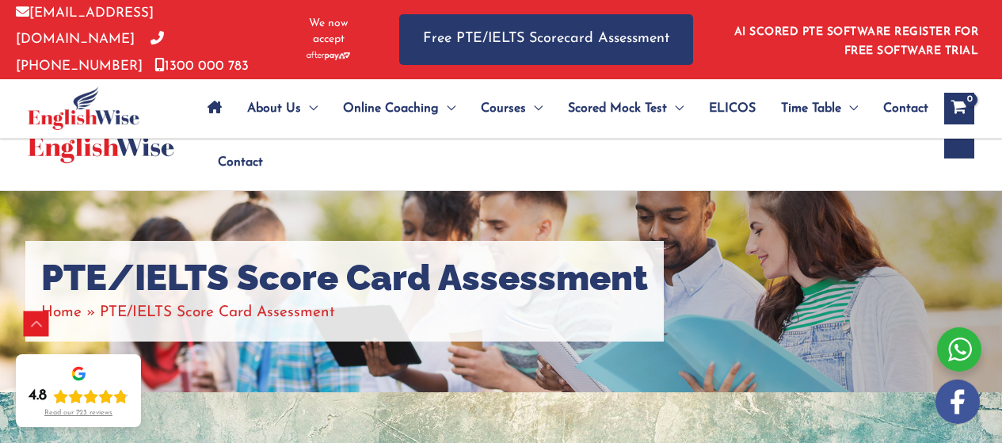  I want to click on aside: Header Widget 1, so click(856, 39).